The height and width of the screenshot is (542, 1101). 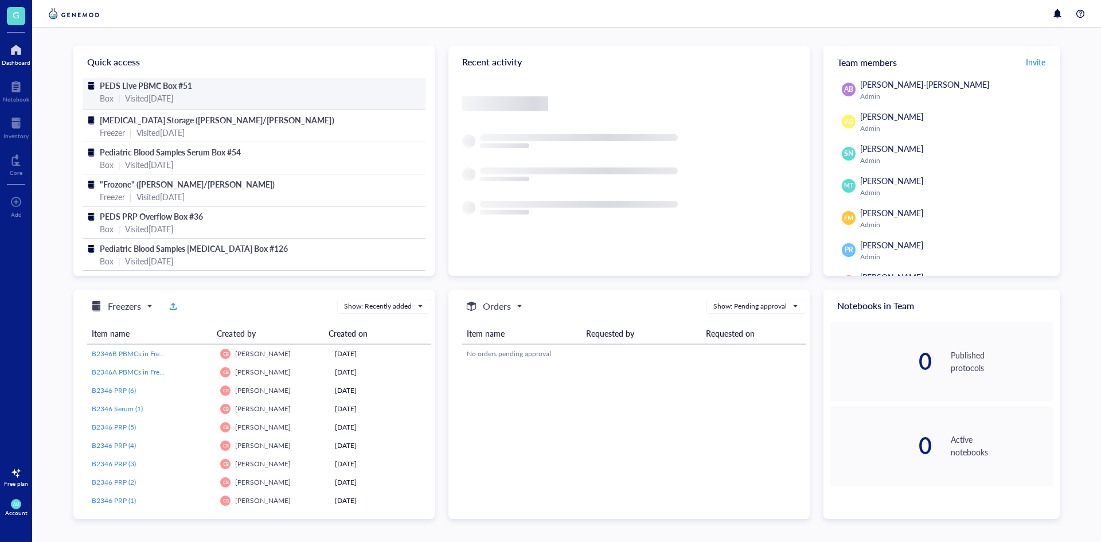 What do you see at coordinates (151, 372) in the screenshot?
I see `a: B2346A PBMCs in Freezing Media` at bounding box center [151, 372].